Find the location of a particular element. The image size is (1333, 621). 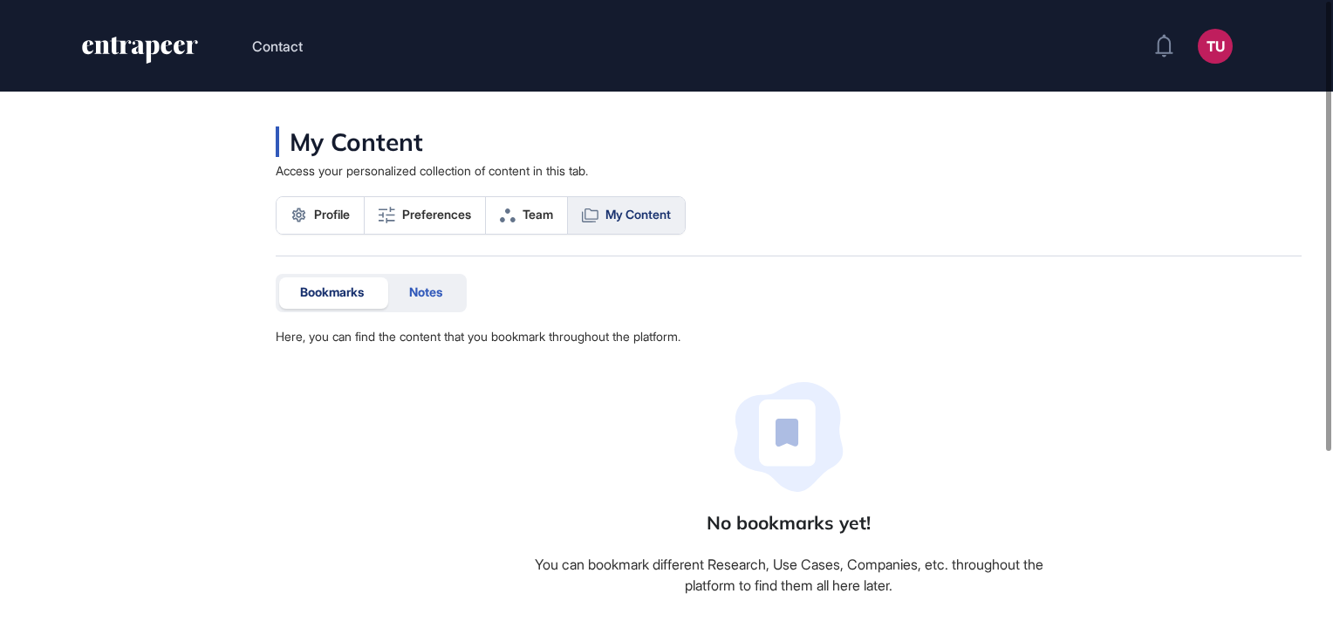

span: My Content is located at coordinates (638, 215).